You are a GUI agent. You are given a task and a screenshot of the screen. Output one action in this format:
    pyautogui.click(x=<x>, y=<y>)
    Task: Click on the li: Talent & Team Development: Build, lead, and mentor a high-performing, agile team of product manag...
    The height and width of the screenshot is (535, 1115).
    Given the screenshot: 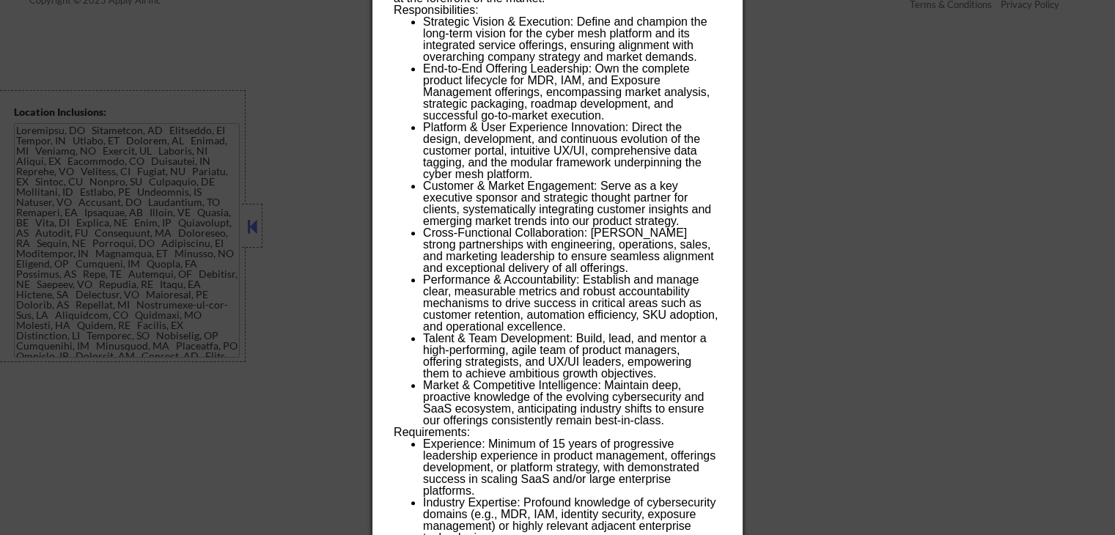 What is the action you would take?
    pyautogui.click(x=572, y=356)
    